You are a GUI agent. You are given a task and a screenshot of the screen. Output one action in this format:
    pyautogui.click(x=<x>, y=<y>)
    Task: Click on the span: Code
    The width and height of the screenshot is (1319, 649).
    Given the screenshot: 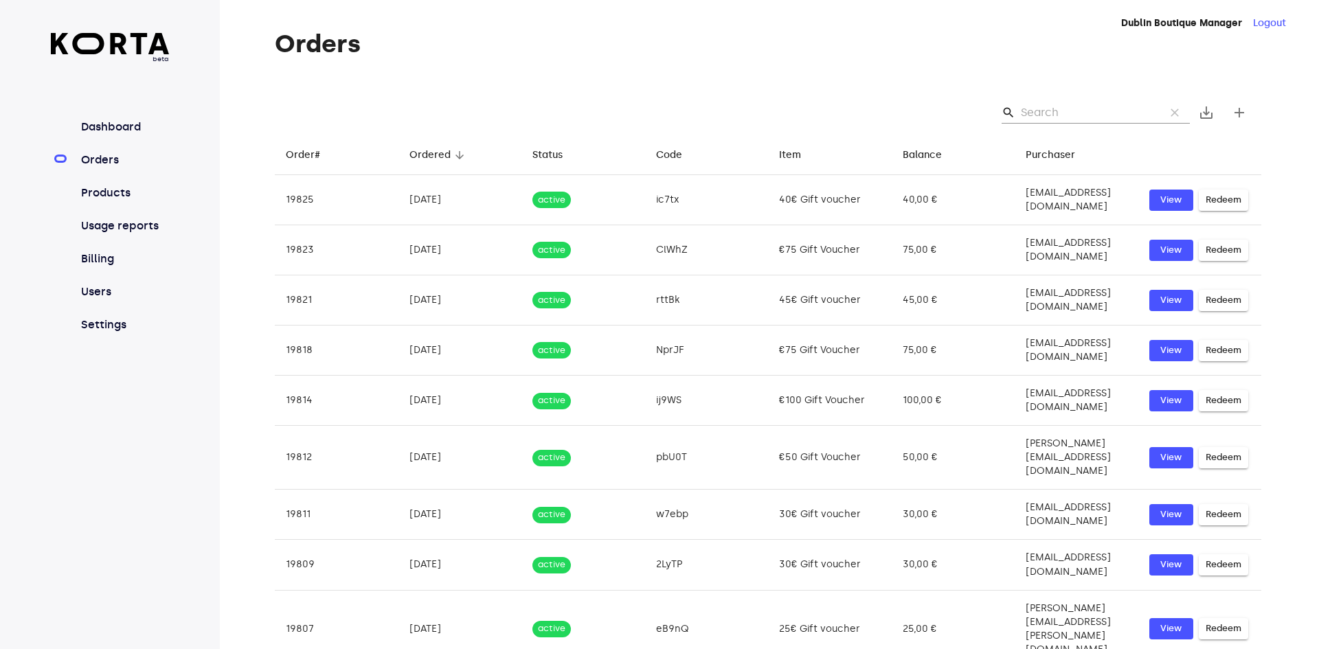 What is the action you would take?
    pyautogui.click(x=678, y=155)
    